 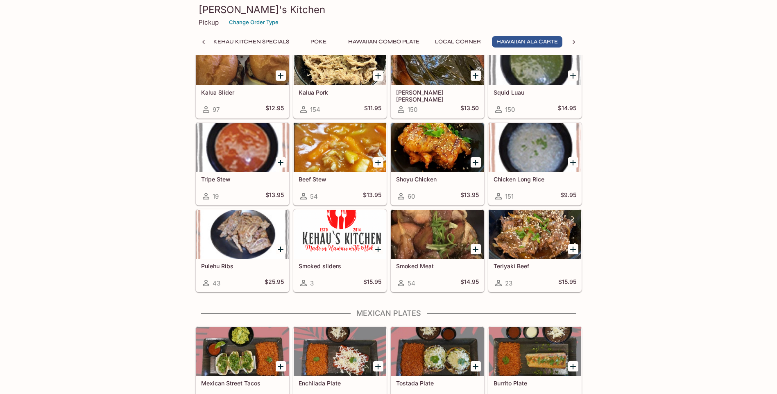 I want to click on div: Enchilada Plate, so click(x=340, y=351).